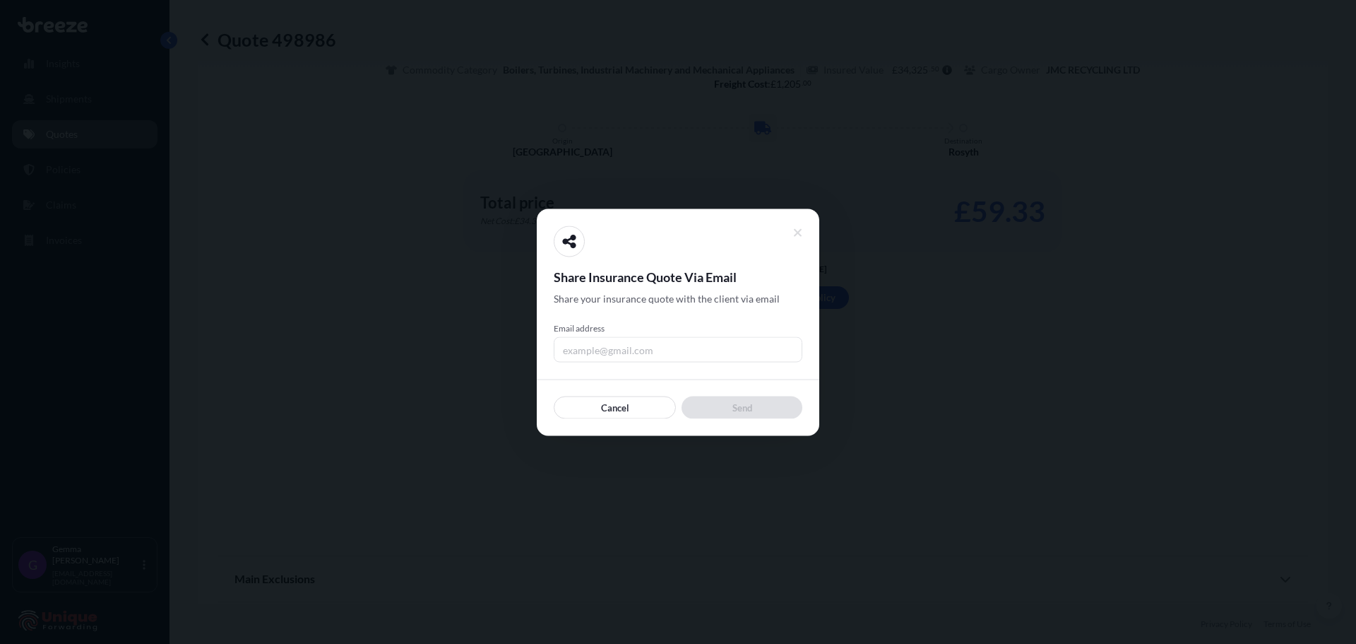  Describe the element at coordinates (615, 407) in the screenshot. I see `button: Cancel` at that location.